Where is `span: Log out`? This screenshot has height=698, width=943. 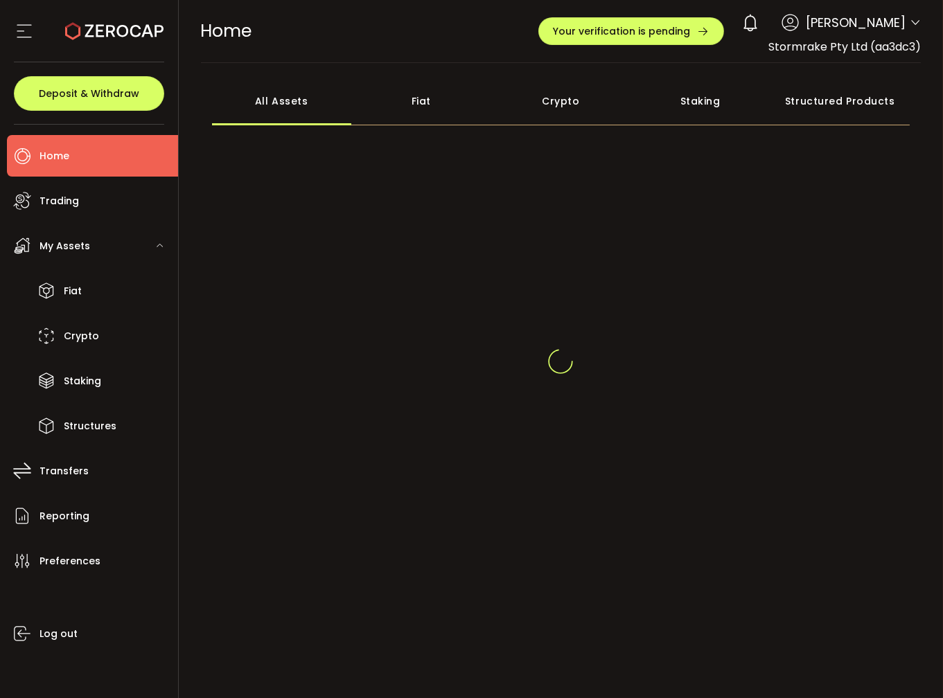 span: Log out is located at coordinates (58, 634).